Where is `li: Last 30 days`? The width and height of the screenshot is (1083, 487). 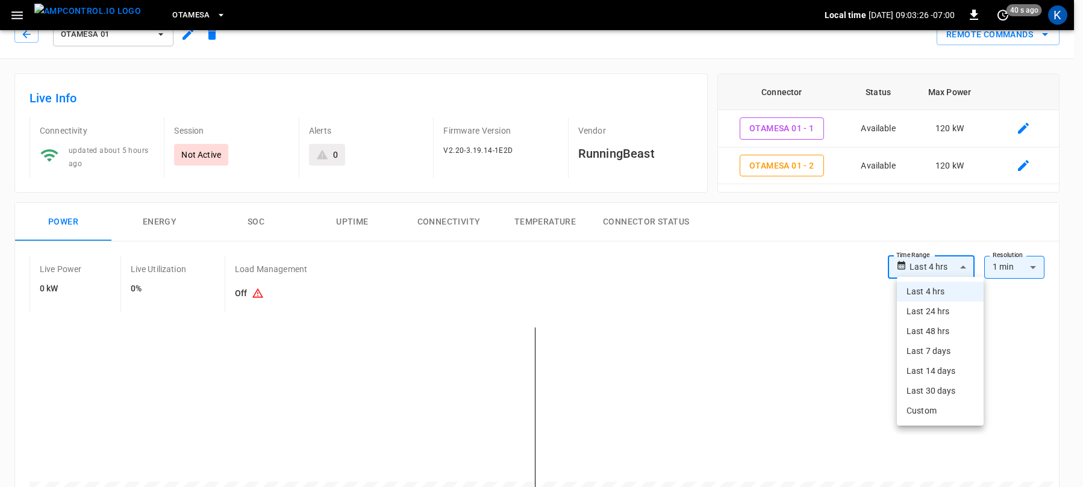
li: Last 30 days is located at coordinates (940, 391).